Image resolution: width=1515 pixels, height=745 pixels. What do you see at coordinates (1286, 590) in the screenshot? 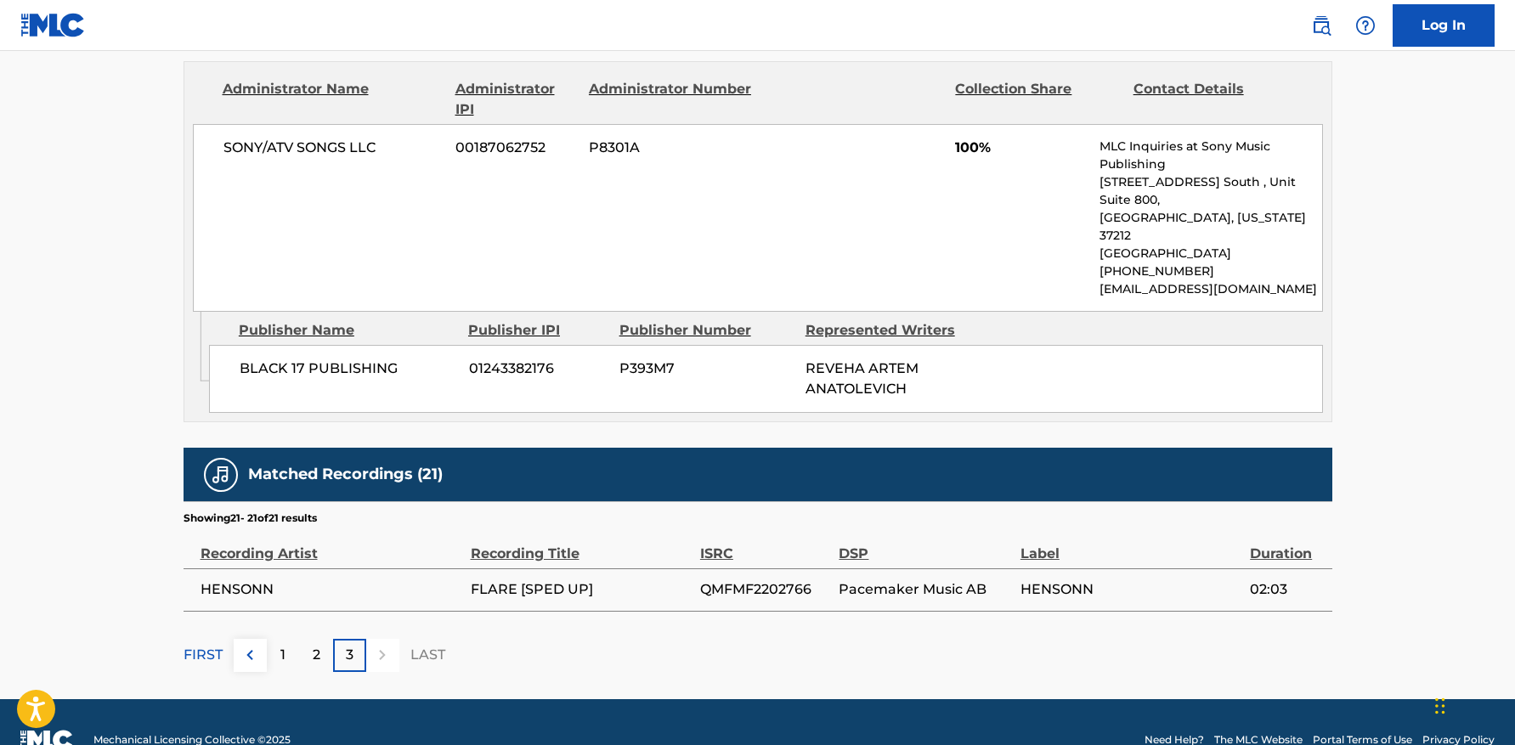
I see `span: 02:03` at bounding box center [1286, 590].